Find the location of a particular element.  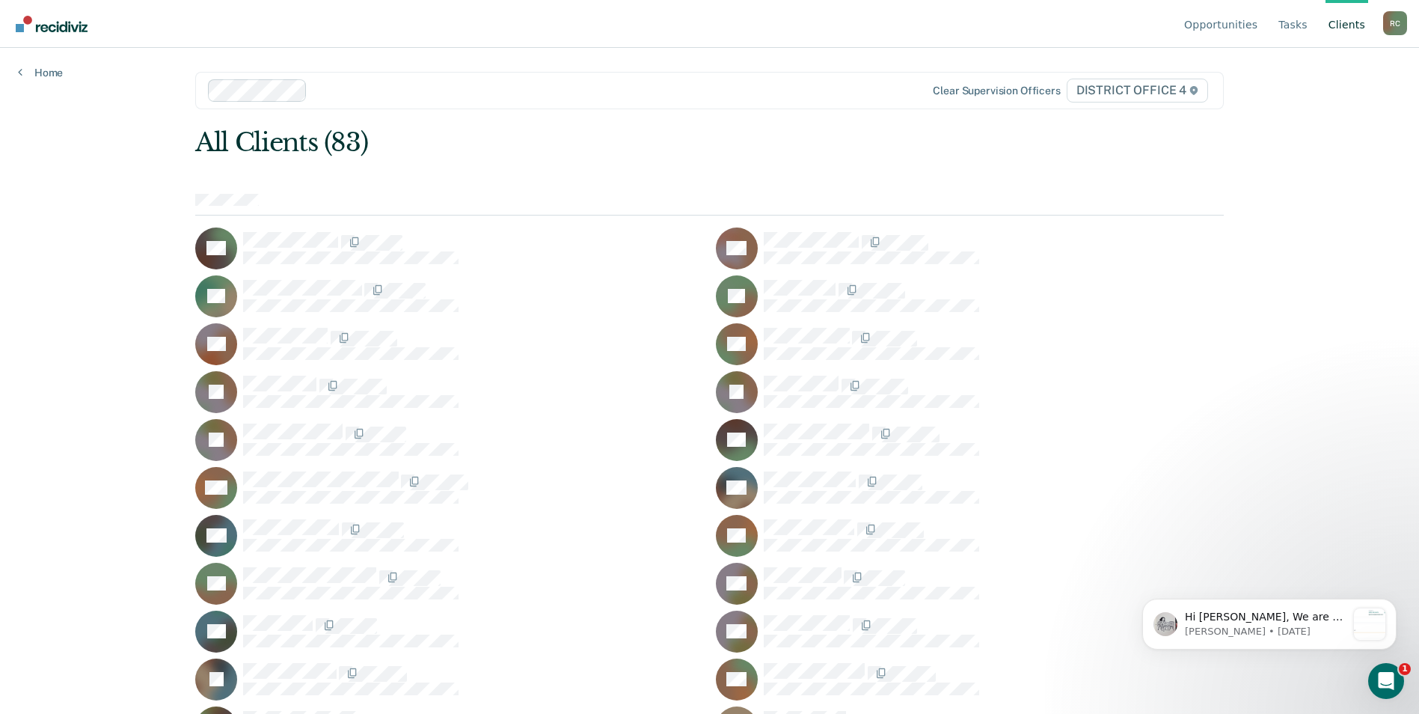

span: DISTRICT OFFICE 4 is located at coordinates (1137, 90).